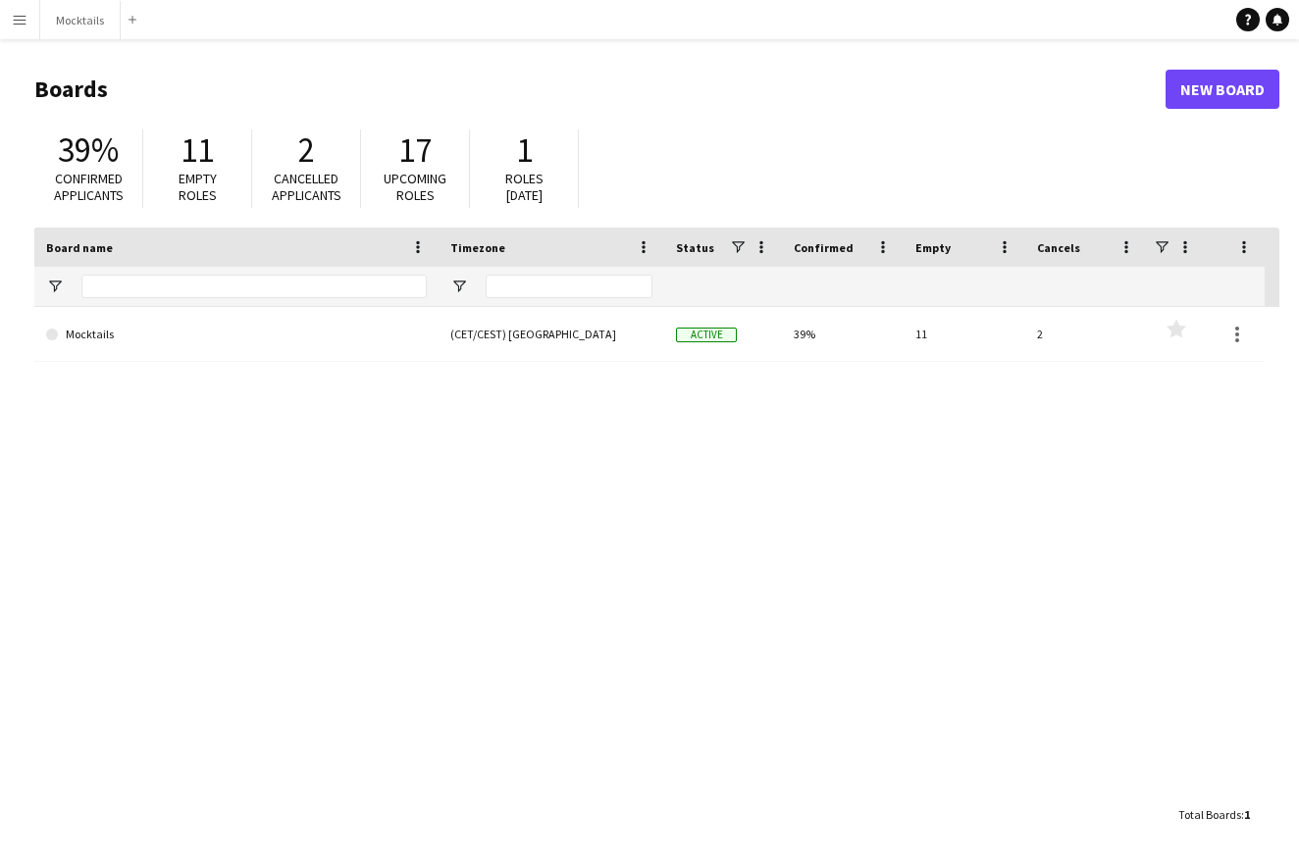 This screenshot has width=1299, height=864. Describe the element at coordinates (823, 247) in the screenshot. I see `span: Confirmed` at that location.